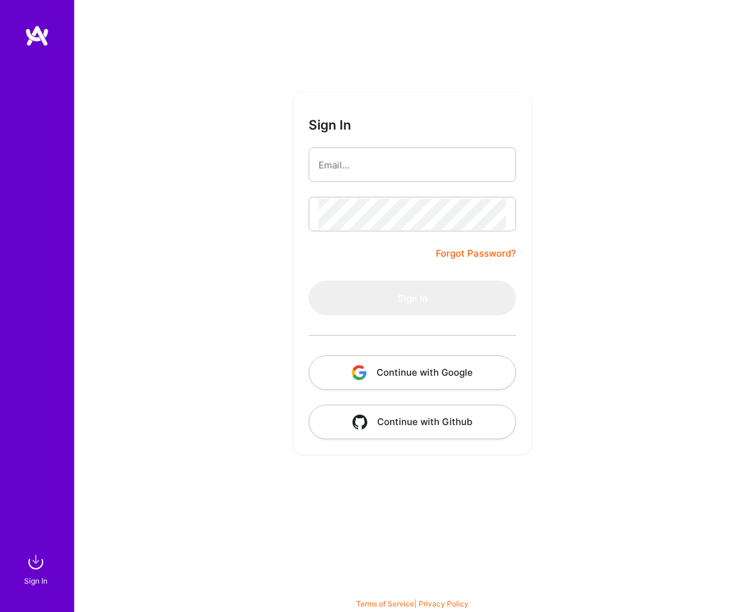 The width and height of the screenshot is (750, 612). What do you see at coordinates (37, 36) in the screenshot?
I see `img: logo` at bounding box center [37, 36].